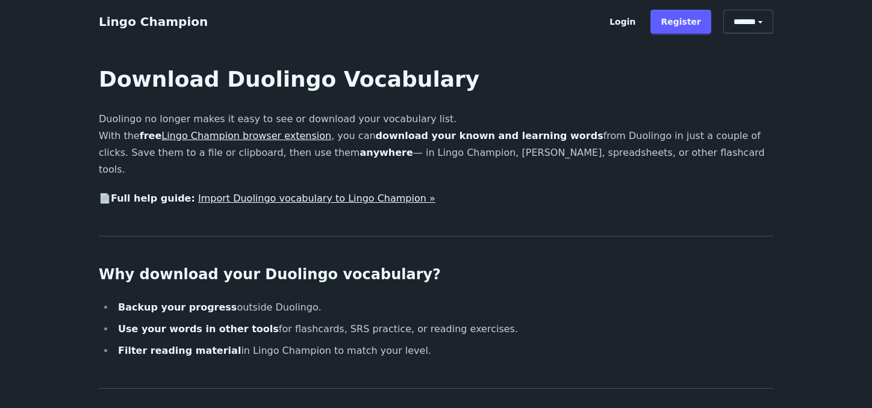 The height and width of the screenshot is (408, 872). I want to click on a: Login, so click(622, 22).